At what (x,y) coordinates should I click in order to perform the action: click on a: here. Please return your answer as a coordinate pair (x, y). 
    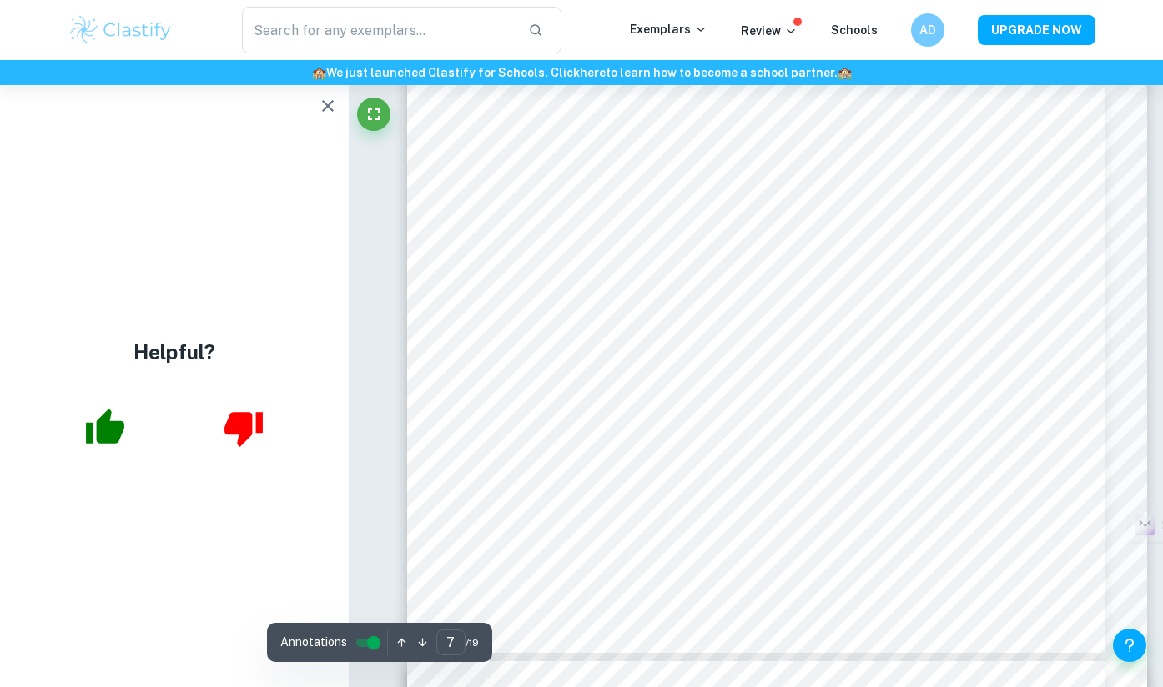
    Looking at the image, I should click on (592, 73).